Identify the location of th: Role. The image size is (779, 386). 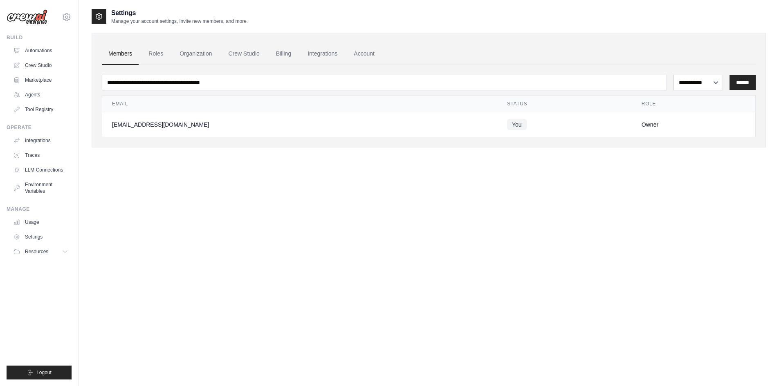
(693, 104).